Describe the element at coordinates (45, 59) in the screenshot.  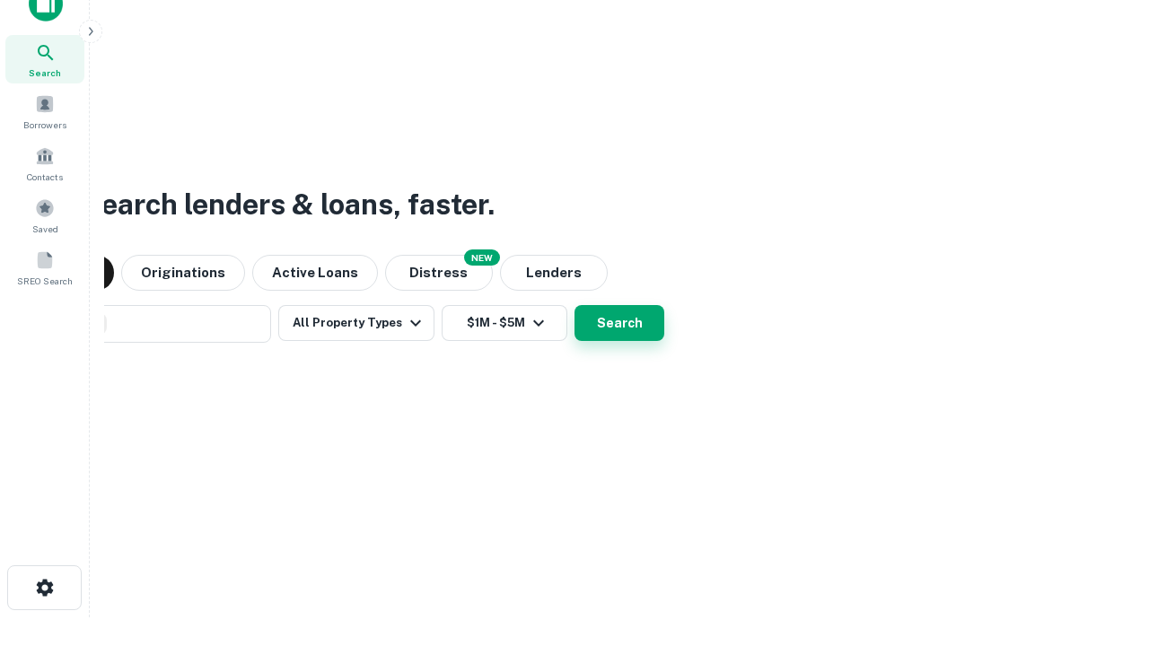
I see `div: Search` at that location.